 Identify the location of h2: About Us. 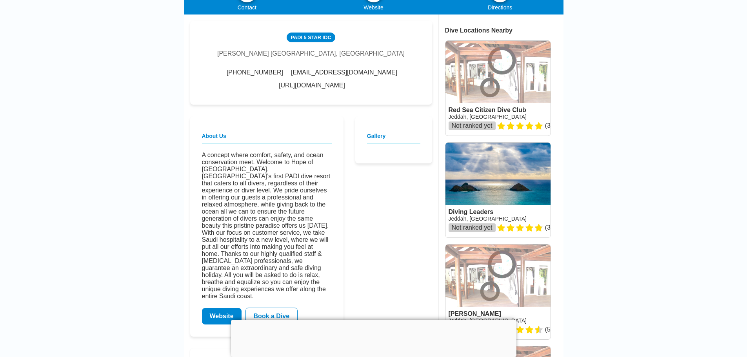
(267, 138).